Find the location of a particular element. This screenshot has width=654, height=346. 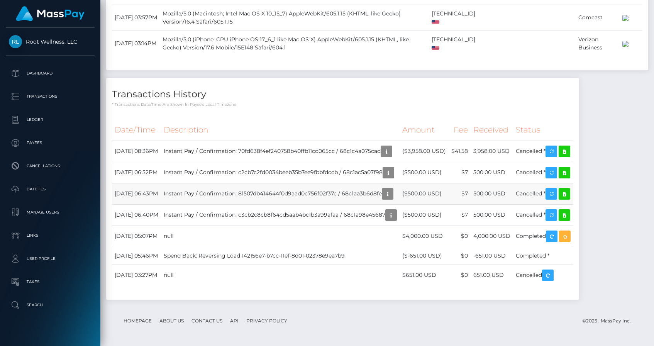

p: Links is located at coordinates (50, 236).